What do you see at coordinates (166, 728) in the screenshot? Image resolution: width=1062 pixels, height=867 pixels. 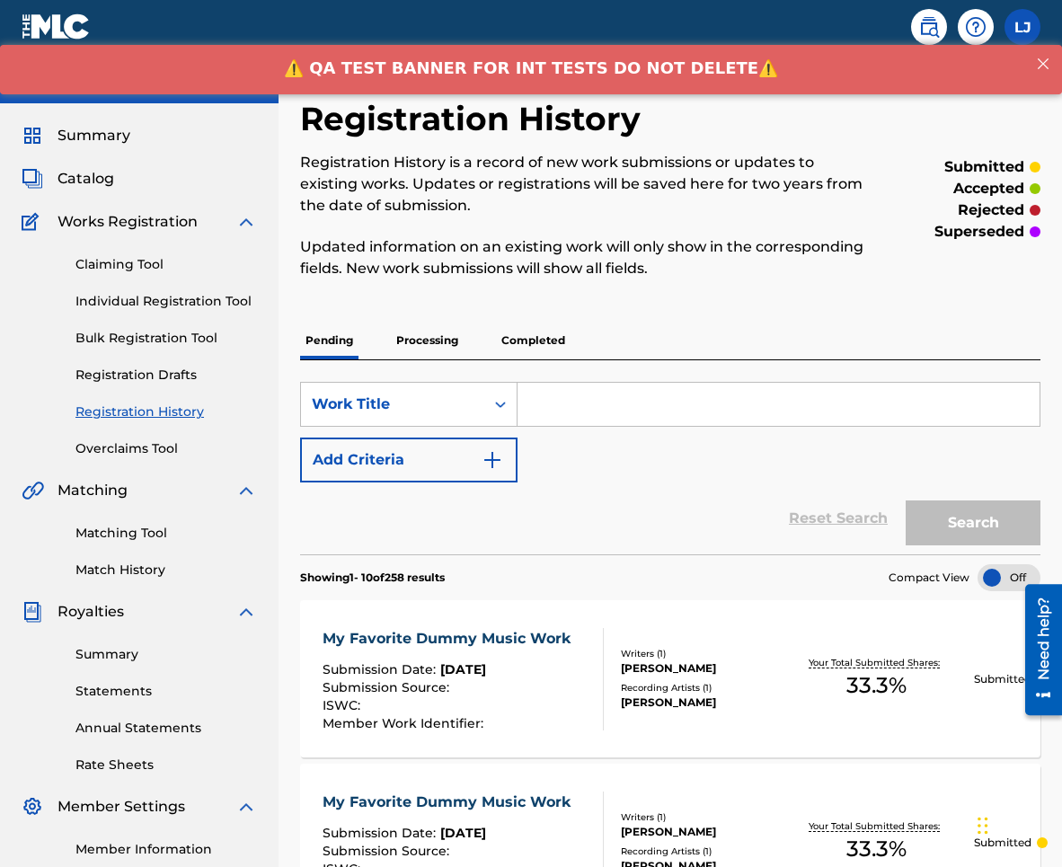 I see `a: Annual Statements` at bounding box center [166, 728].